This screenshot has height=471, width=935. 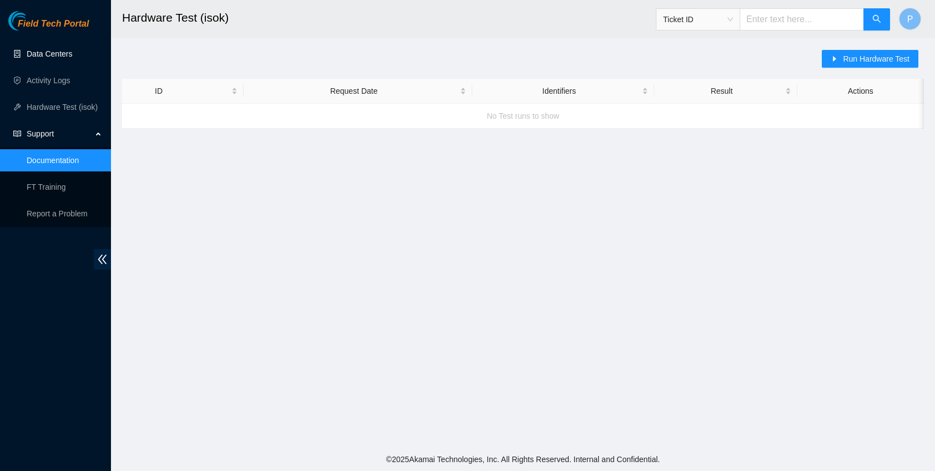 What do you see at coordinates (877, 19) in the screenshot?
I see `span: search` at bounding box center [877, 19].